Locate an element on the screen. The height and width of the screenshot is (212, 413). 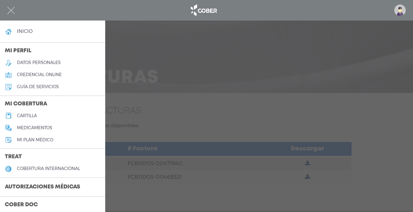
h5: guía de servicios is located at coordinates (38, 87).